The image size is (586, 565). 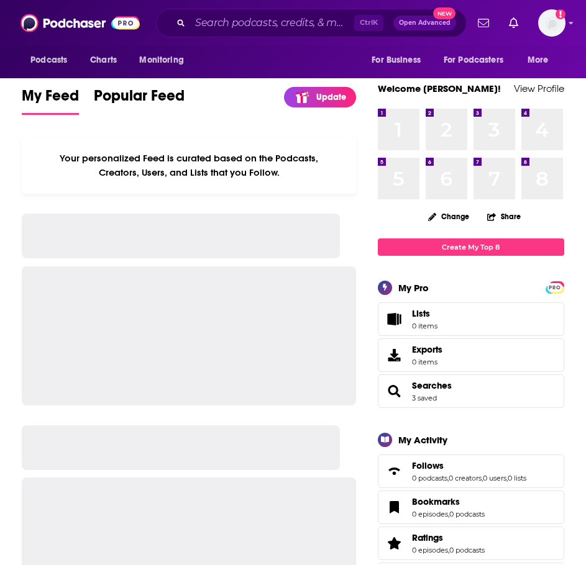 I want to click on a: Create My Top 8, so click(x=471, y=247).